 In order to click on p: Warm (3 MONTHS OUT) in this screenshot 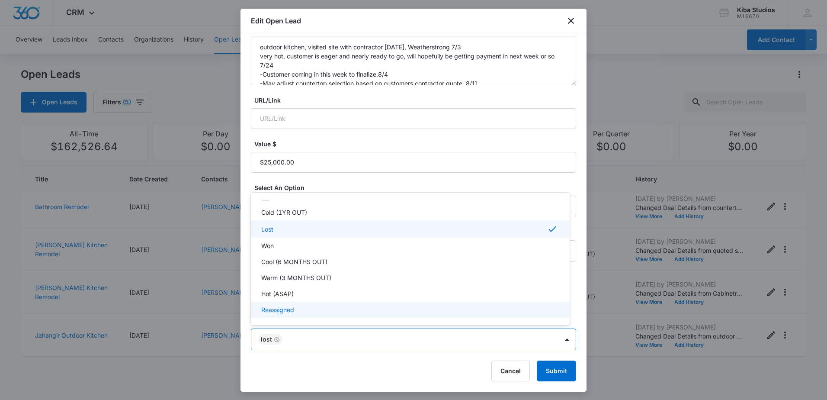, I will do `click(296, 277)`.